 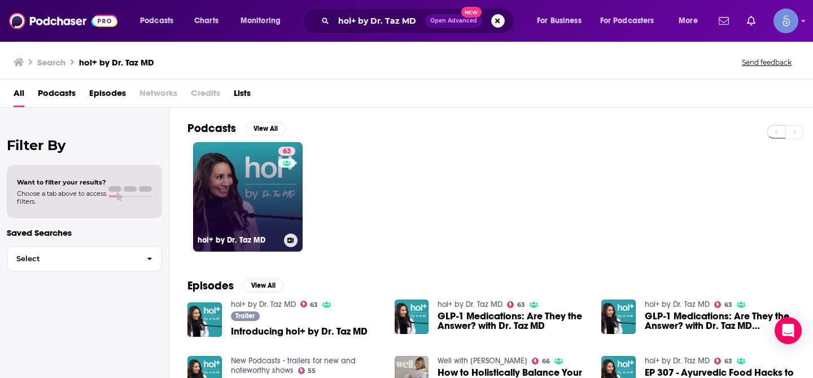 What do you see at coordinates (248, 197) in the screenshot?
I see `a: 63hol+ by Dr. Taz MD` at bounding box center [248, 197].